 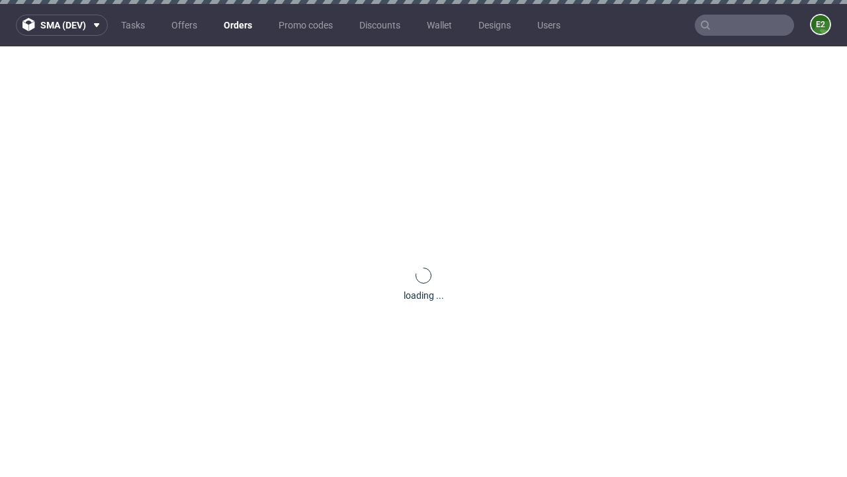 What do you see at coordinates (184, 25) in the screenshot?
I see `a: Offers` at bounding box center [184, 25].